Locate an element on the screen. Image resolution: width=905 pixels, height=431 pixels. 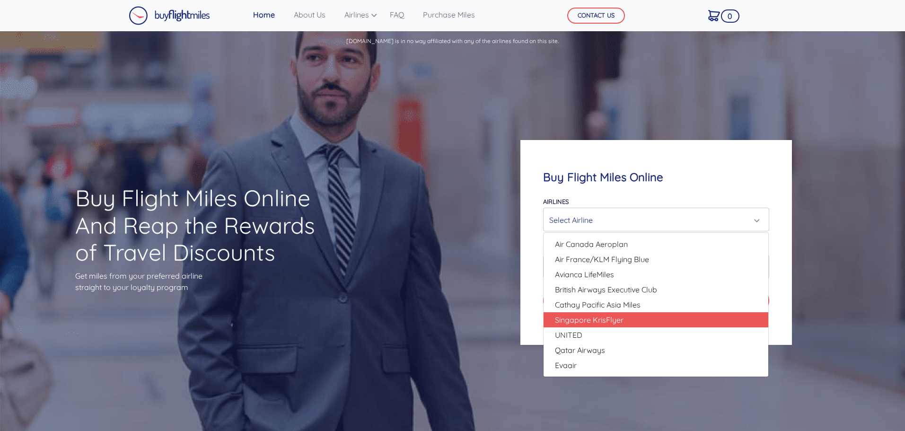
a: Purchase Miles is located at coordinates (449, 15).